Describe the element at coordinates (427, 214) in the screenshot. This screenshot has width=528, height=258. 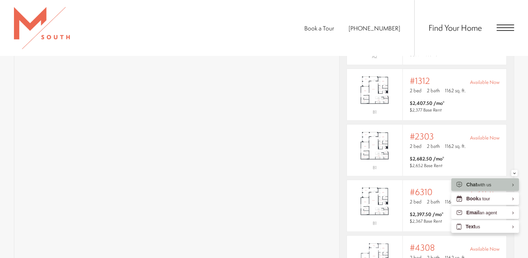
I see `span: $2,397.50 /mo*` at that location.